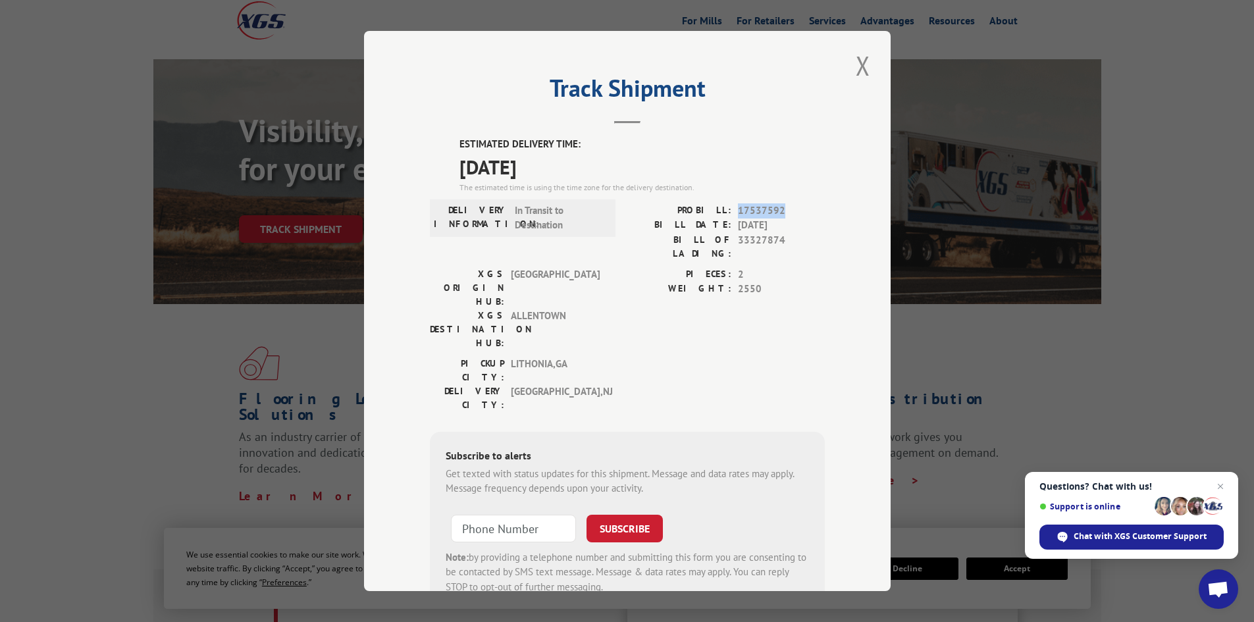 Image resolution: width=1254 pixels, height=622 pixels. I want to click on span: 33327874, so click(782, 247).